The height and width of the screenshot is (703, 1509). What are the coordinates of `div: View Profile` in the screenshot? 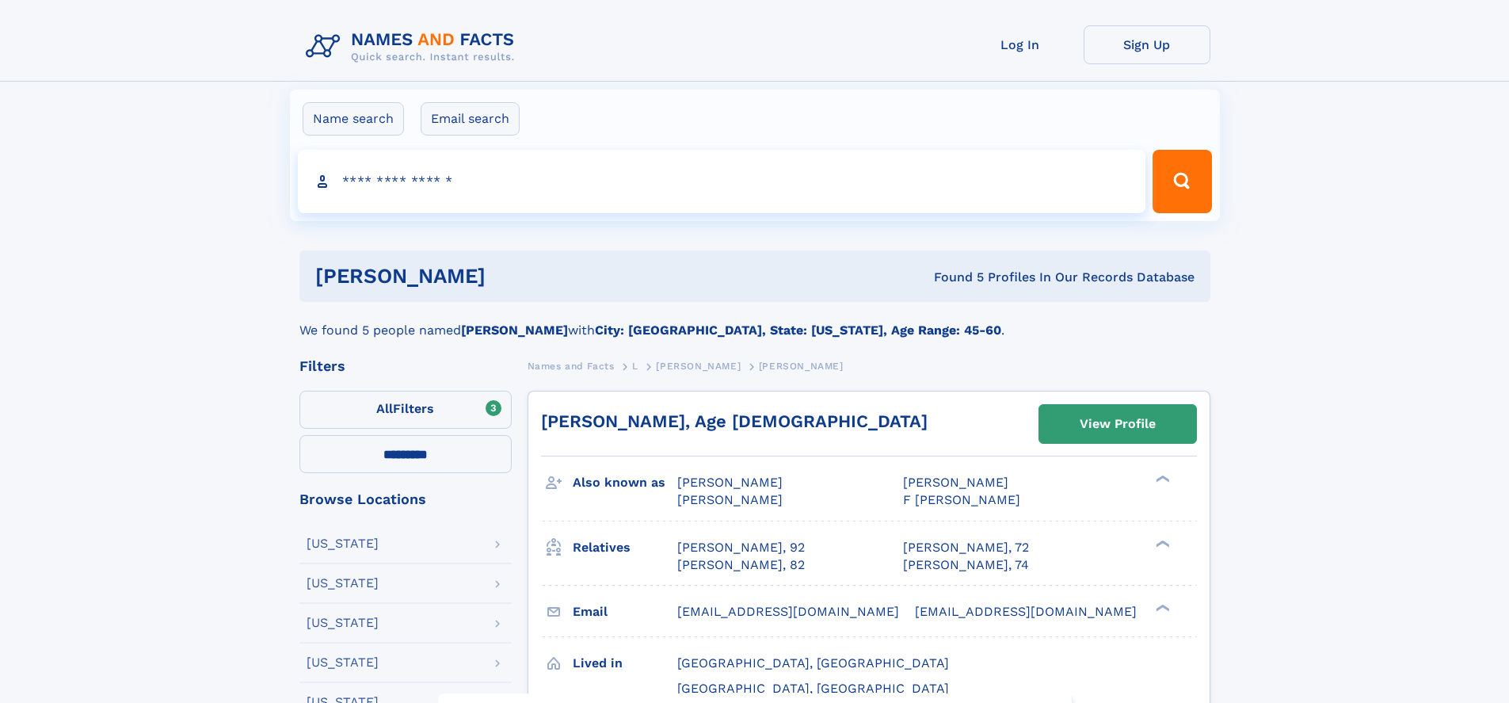 It's located at (1118, 424).